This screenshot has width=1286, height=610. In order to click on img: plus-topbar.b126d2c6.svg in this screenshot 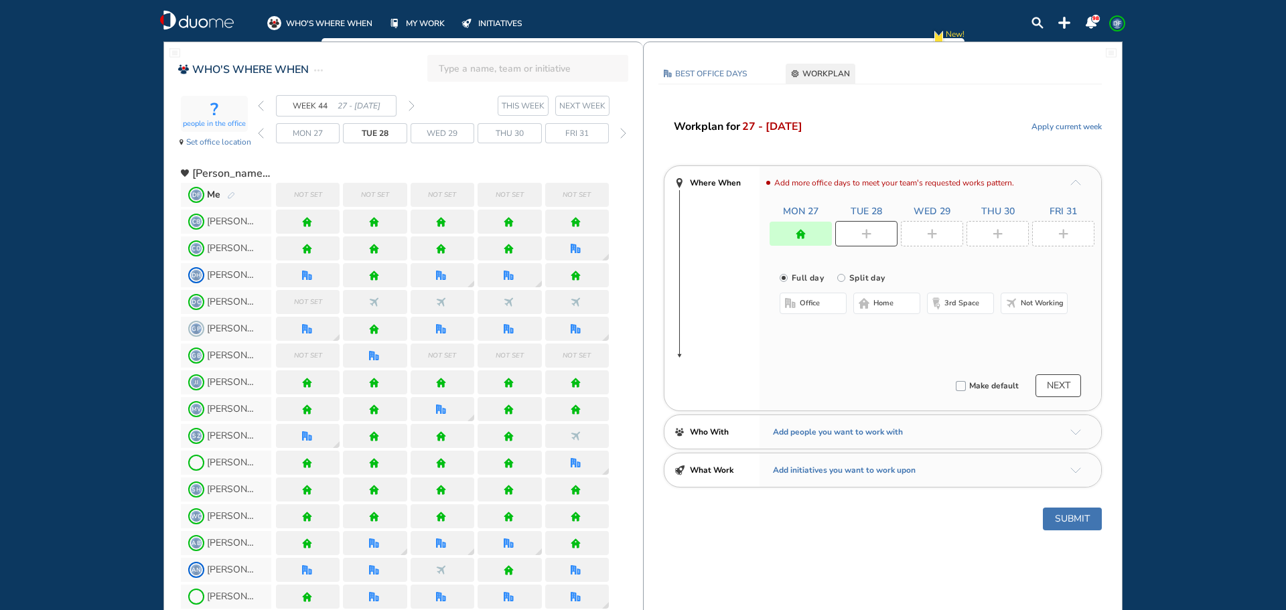, I will do `click(1065, 23)`.